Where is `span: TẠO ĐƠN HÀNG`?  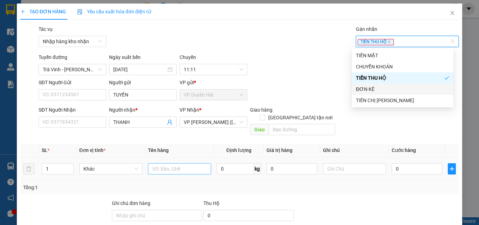
span: TẠO ĐƠN HÀNG is located at coordinates (43, 12).